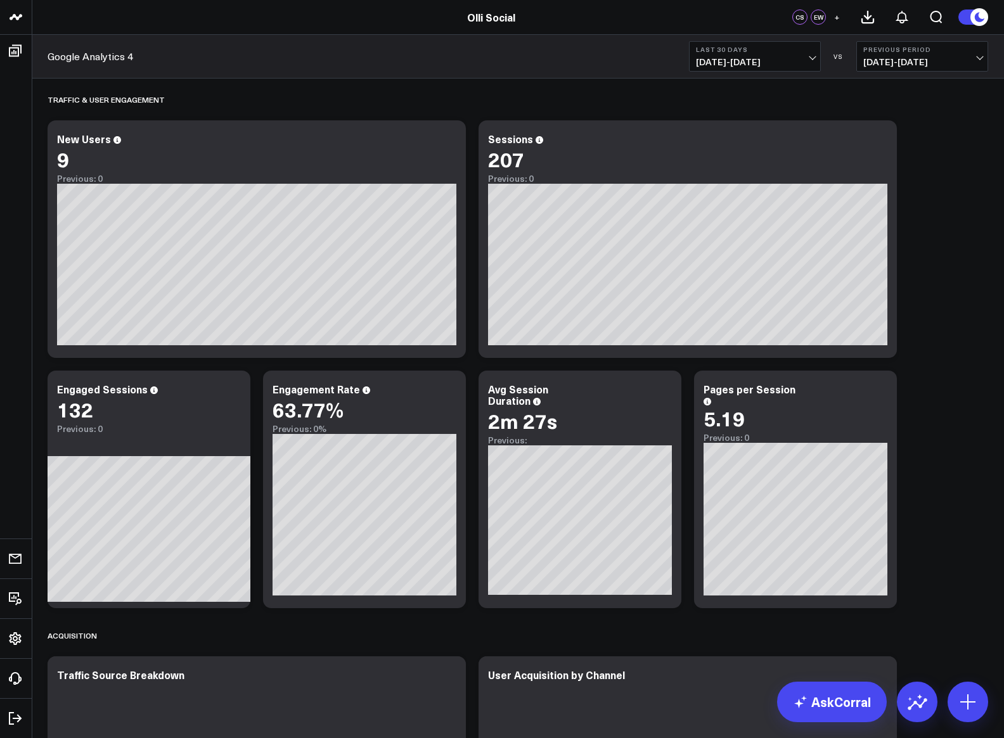 The image size is (1004, 738). What do you see at coordinates (308, 409) in the screenshot?
I see `div: 63.77%` at bounding box center [308, 409].